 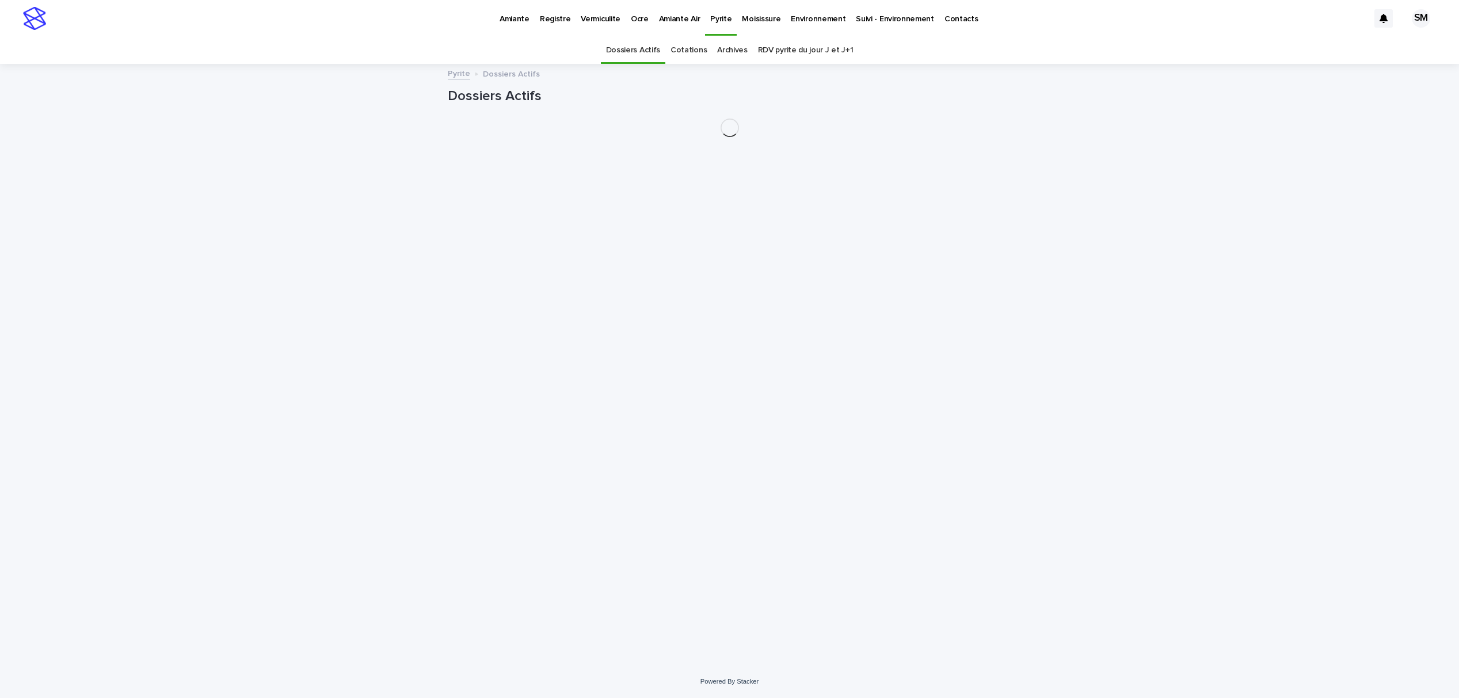 What do you see at coordinates (730, 96) in the screenshot?
I see `h1: Dossiers Actifs` at bounding box center [730, 96].